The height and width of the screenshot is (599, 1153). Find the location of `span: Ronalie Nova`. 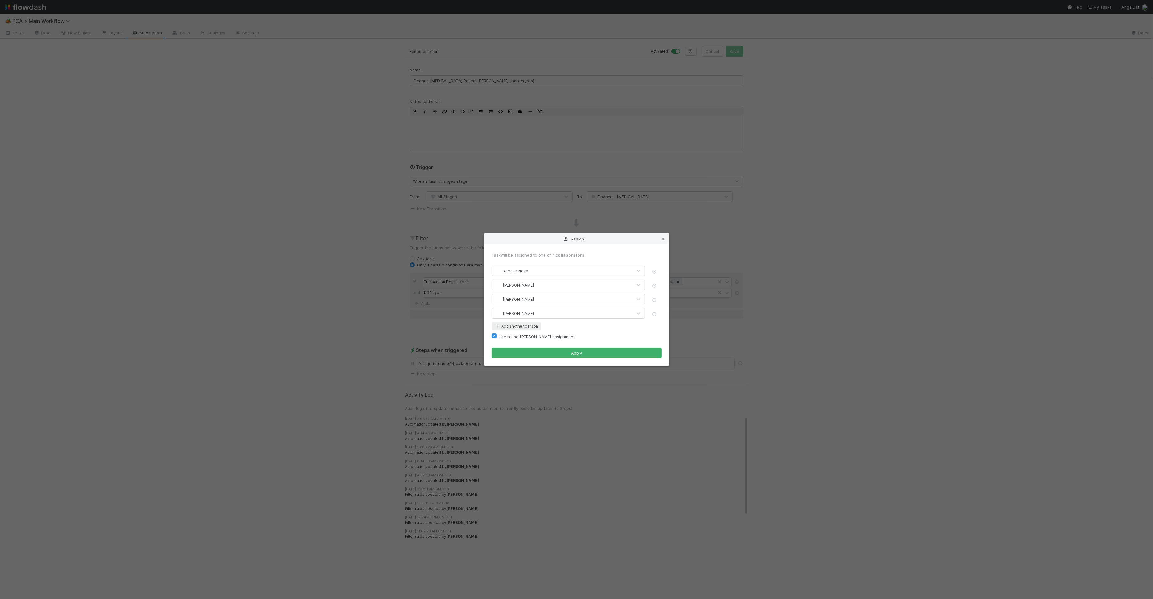

span: Ronalie Nova is located at coordinates (516, 271).